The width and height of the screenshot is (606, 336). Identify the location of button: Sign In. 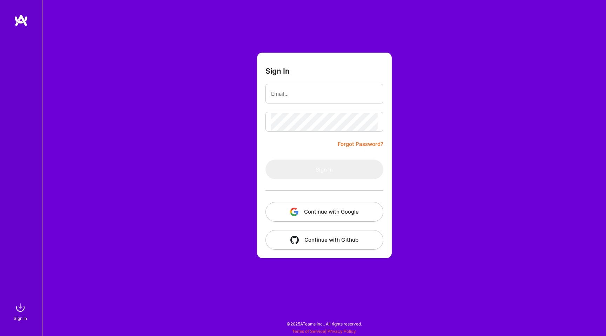
(324, 169).